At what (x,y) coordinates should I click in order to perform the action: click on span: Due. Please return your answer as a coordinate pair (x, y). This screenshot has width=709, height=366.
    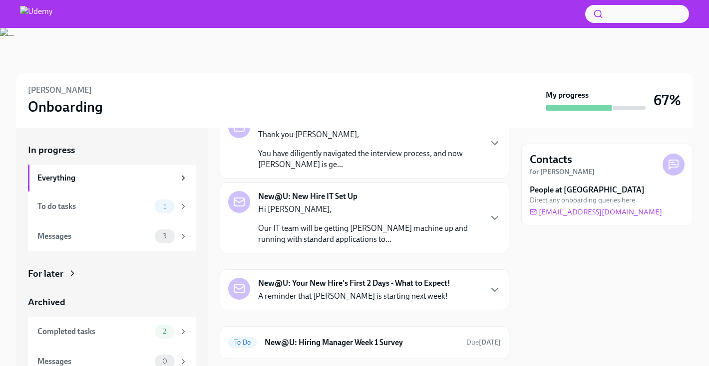
    Looking at the image, I should click on (483, 342).